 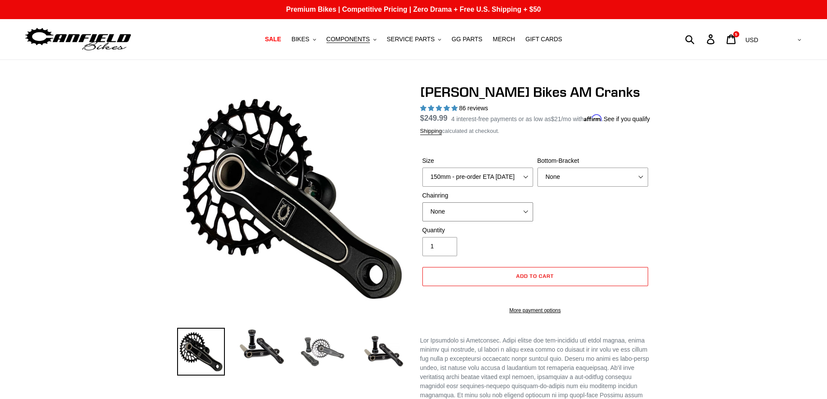 What do you see at coordinates (535, 310) in the screenshot?
I see `a: More payment options` at bounding box center [535, 310].